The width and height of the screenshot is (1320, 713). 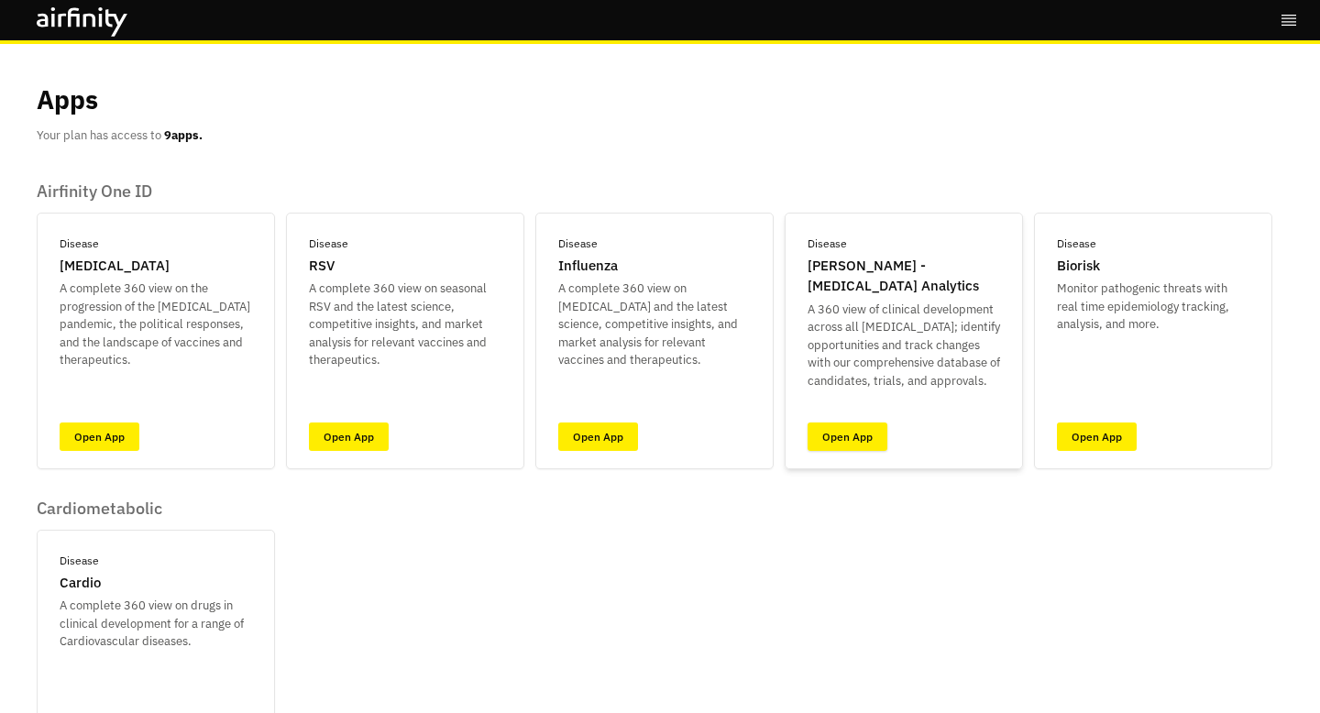 I want to click on p: Apps, so click(x=67, y=100).